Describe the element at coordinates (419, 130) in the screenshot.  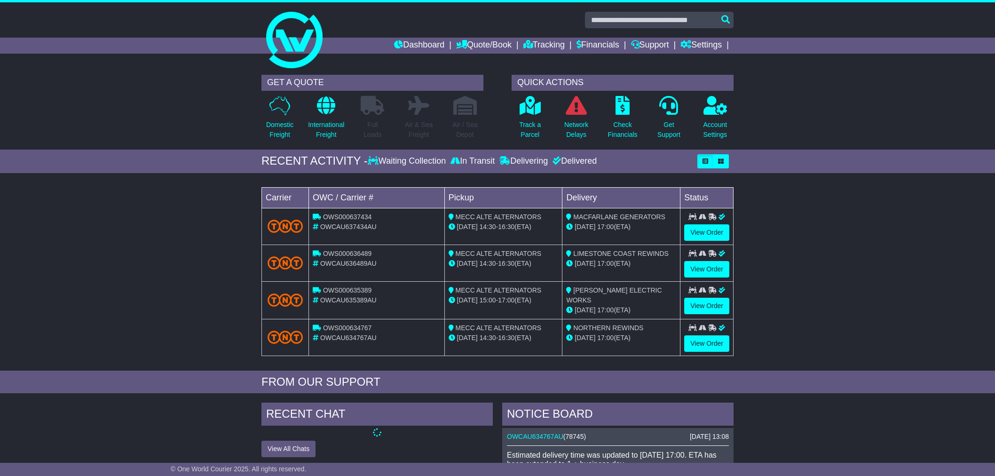
I see `p: Air & Sea Freight` at that location.